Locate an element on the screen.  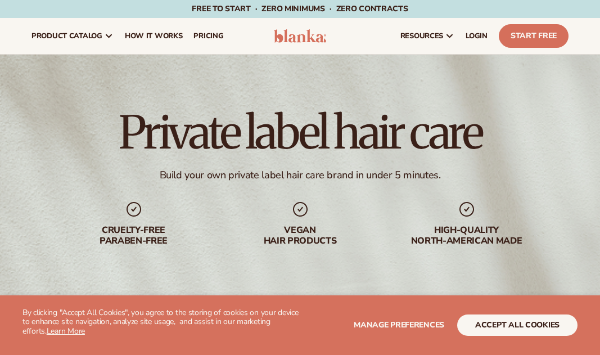
span: Manage preferences is located at coordinates (399, 325).